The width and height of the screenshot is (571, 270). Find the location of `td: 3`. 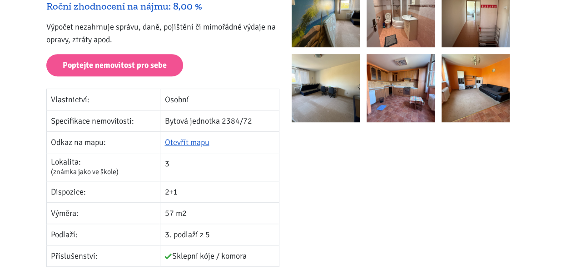

td: 3 is located at coordinates (220, 167).